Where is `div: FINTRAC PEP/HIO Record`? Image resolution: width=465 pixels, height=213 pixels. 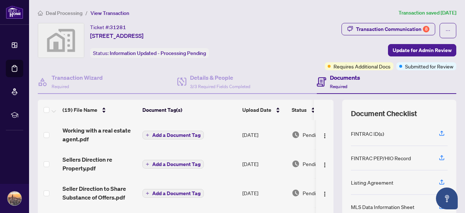
div: FINTRAC PEP/HIO Record is located at coordinates (381, 158).